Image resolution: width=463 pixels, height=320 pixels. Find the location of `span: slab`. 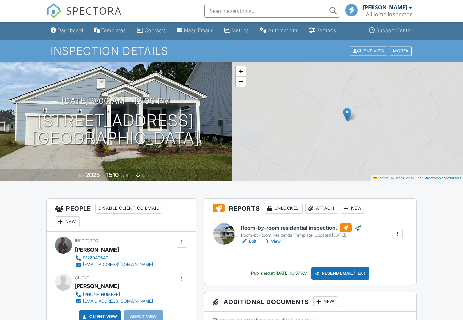

span: slab is located at coordinates (145, 176).